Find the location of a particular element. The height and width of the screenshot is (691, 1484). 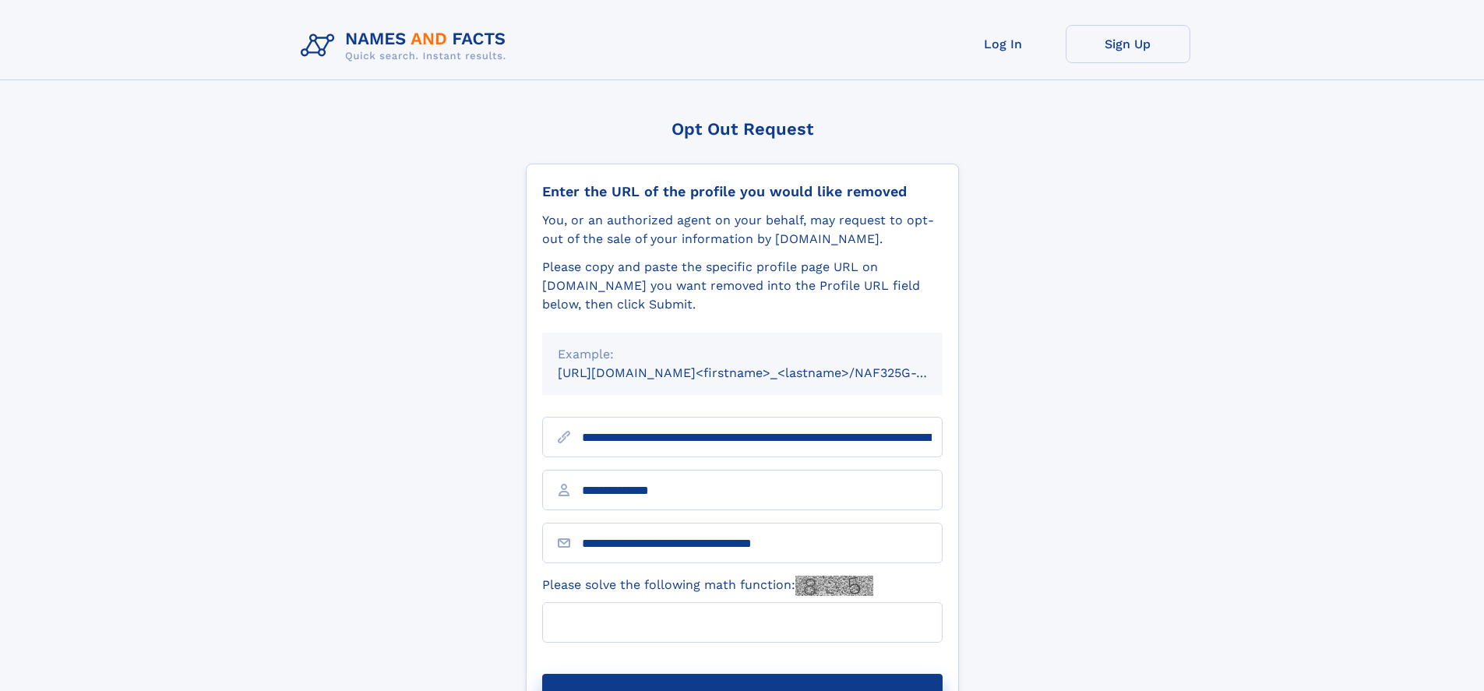

div: Enter the URL of the profile you would like removed is located at coordinates (743, 192).